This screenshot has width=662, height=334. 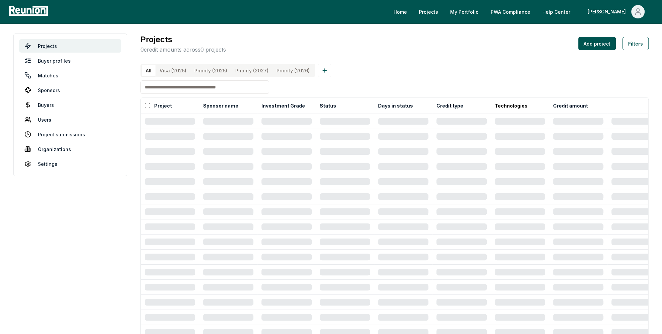 I want to click on button: Priority (2026), so click(x=293, y=70).